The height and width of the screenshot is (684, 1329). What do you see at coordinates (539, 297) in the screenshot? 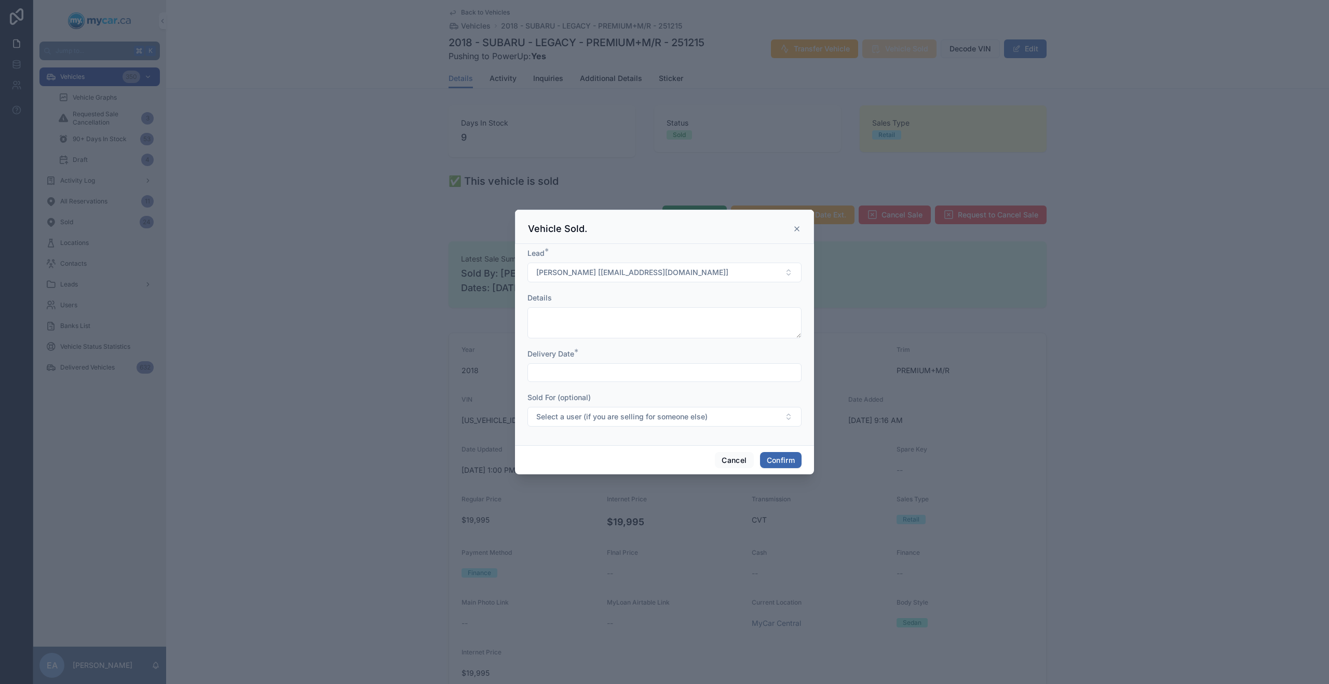
I see `span: Details` at bounding box center [539, 297].